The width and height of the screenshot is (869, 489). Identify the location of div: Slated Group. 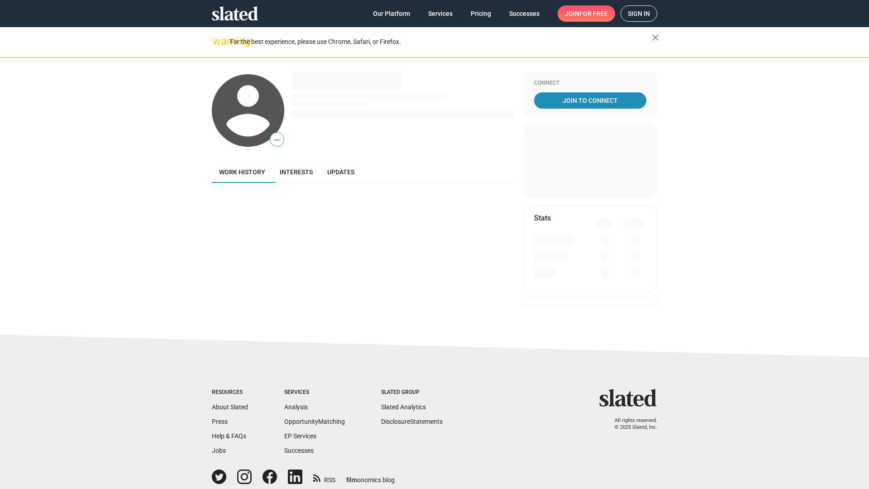
(412, 392).